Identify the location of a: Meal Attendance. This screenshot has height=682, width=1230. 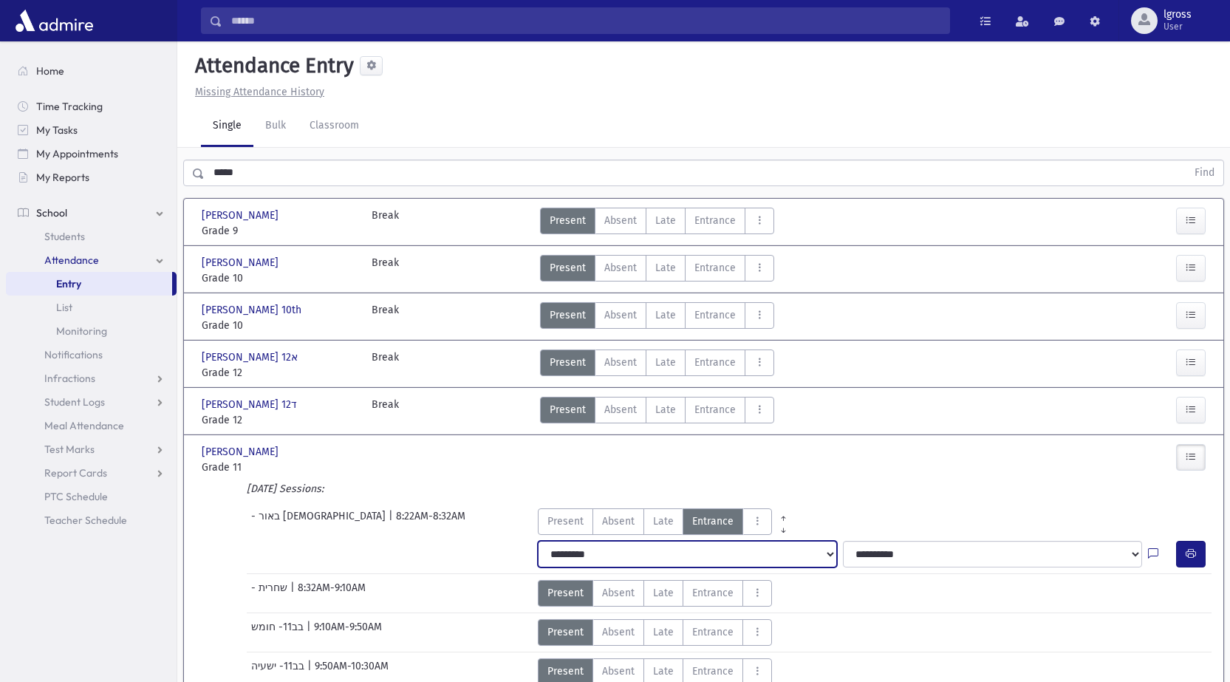
(91, 425).